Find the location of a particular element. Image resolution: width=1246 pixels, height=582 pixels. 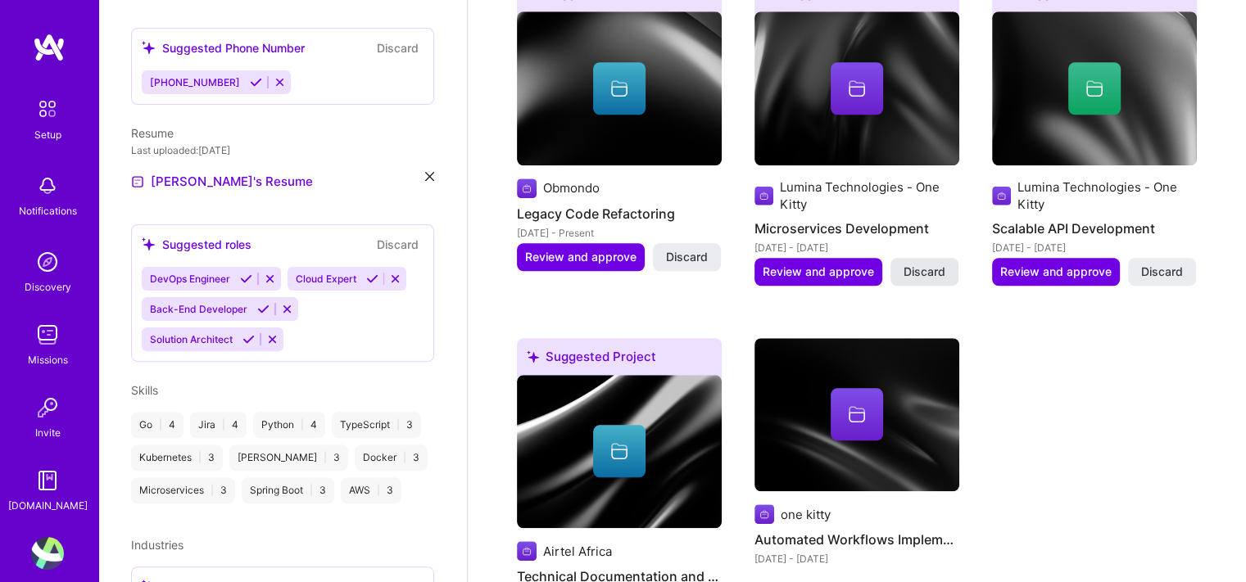

span: Solution Architect is located at coordinates (191, 339).